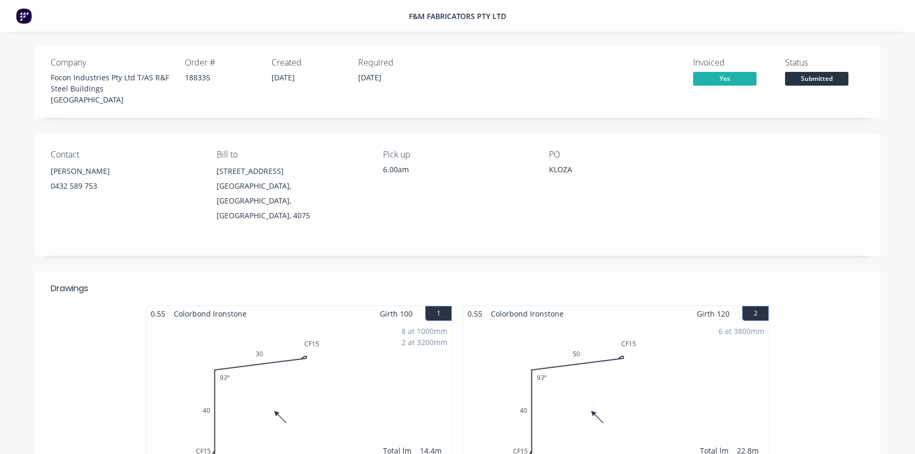  I want to click on div: 188335, so click(222, 77).